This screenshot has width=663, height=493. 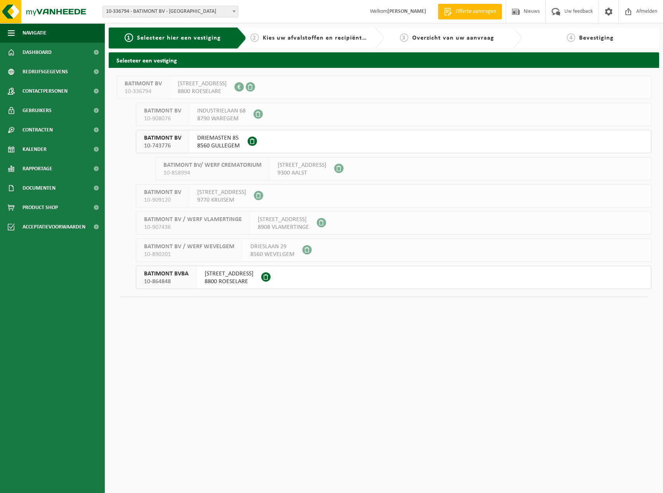 What do you see at coordinates (283, 227) in the screenshot?
I see `span: 8908 VLAMERTINGE` at bounding box center [283, 227].